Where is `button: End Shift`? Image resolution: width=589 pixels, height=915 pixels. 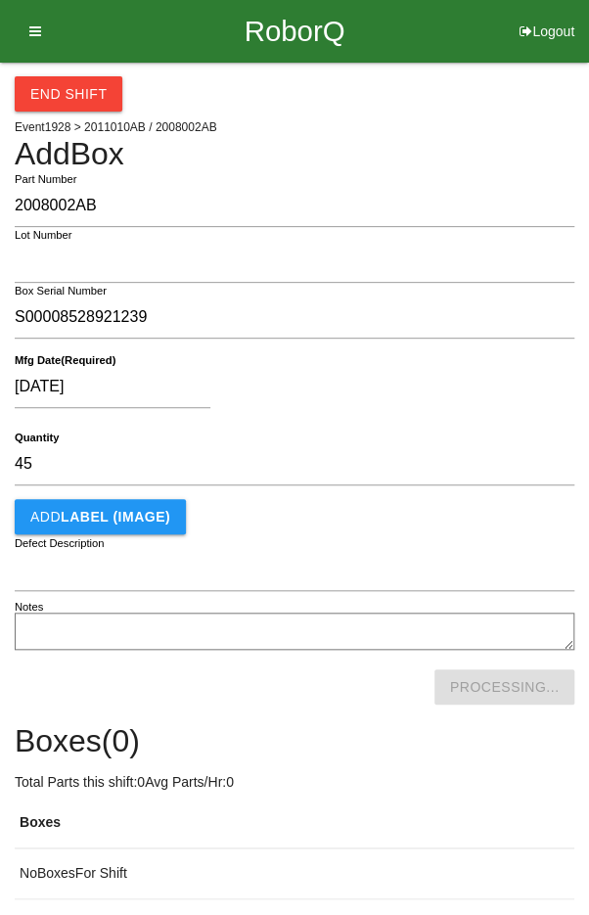 button: End Shift is located at coordinates (68, 94).